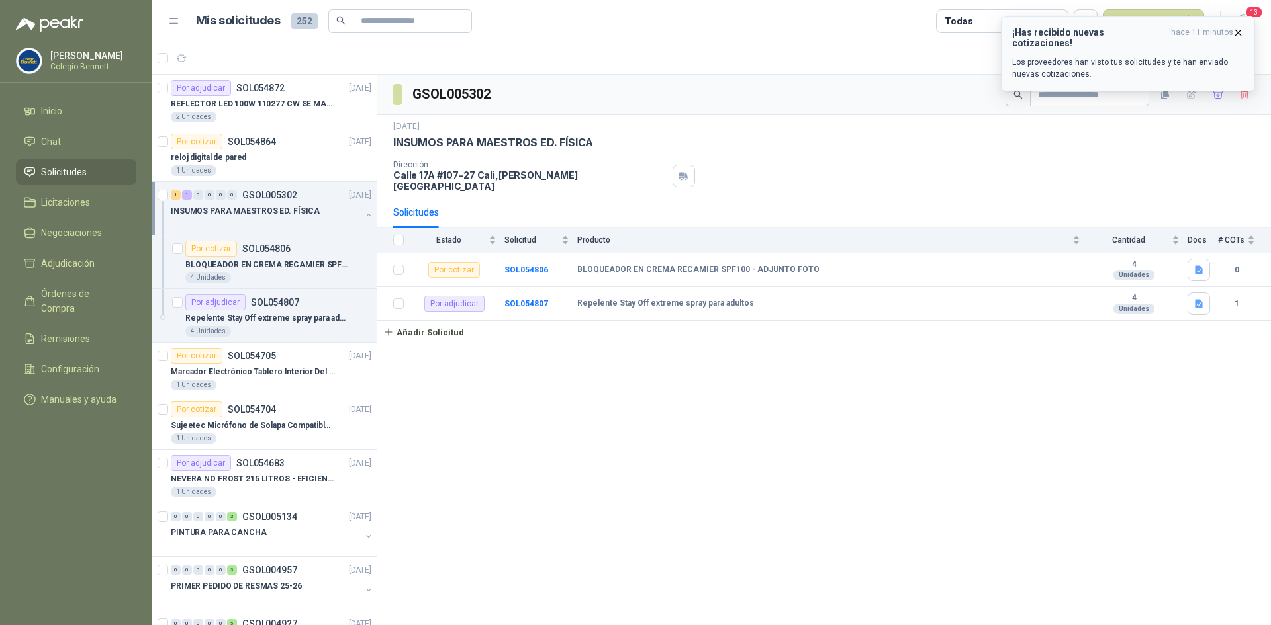 Image resolution: width=1271 pixels, height=625 pixels. What do you see at coordinates (76, 263) in the screenshot?
I see `a: Adjudicación` at bounding box center [76, 263].